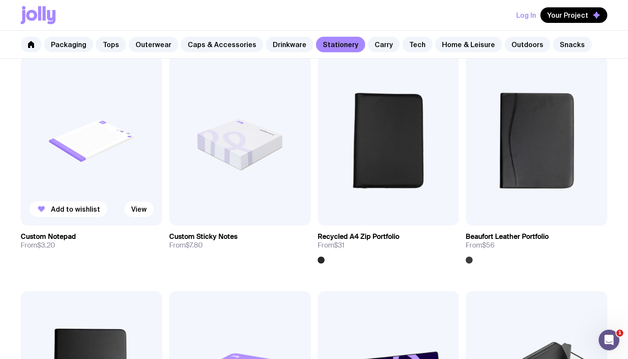 Image resolution: width=628 pixels, height=359 pixels. Describe the element at coordinates (69, 44) in the screenshot. I see `a: Packaging` at that location.